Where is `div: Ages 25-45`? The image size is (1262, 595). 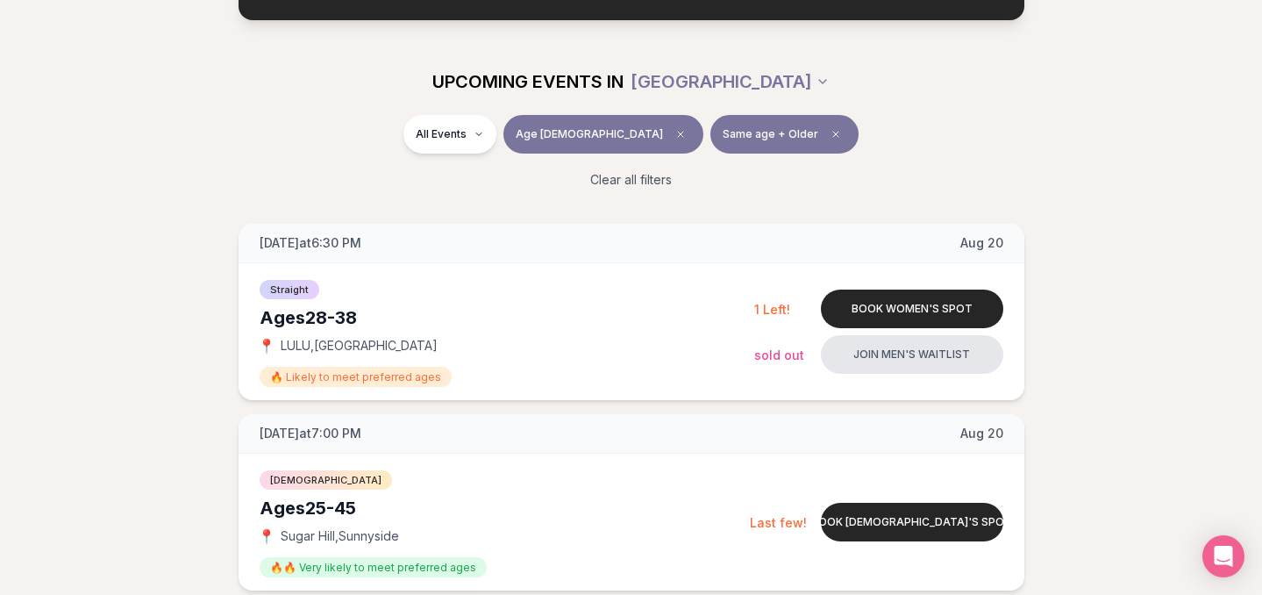
div: Ages 25-45 is located at coordinates (504, 508).